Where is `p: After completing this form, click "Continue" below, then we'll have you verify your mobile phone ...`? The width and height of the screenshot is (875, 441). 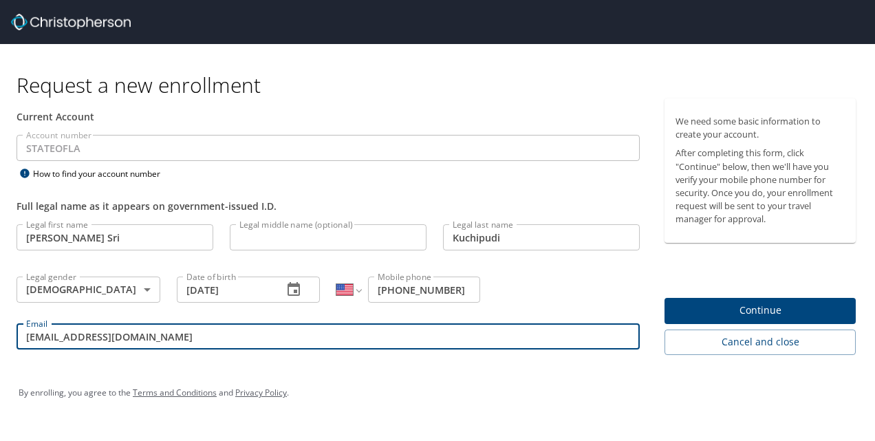
p: After completing this form, click "Continue" below, then we'll have you verify your mobile phone ... is located at coordinates (760, 186).